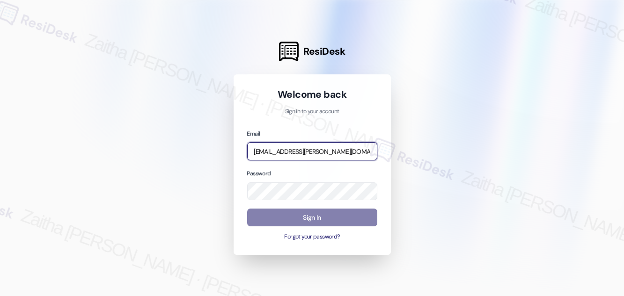  What do you see at coordinates (312, 151) in the screenshot?
I see `input: name@example.com` at bounding box center [312, 151].